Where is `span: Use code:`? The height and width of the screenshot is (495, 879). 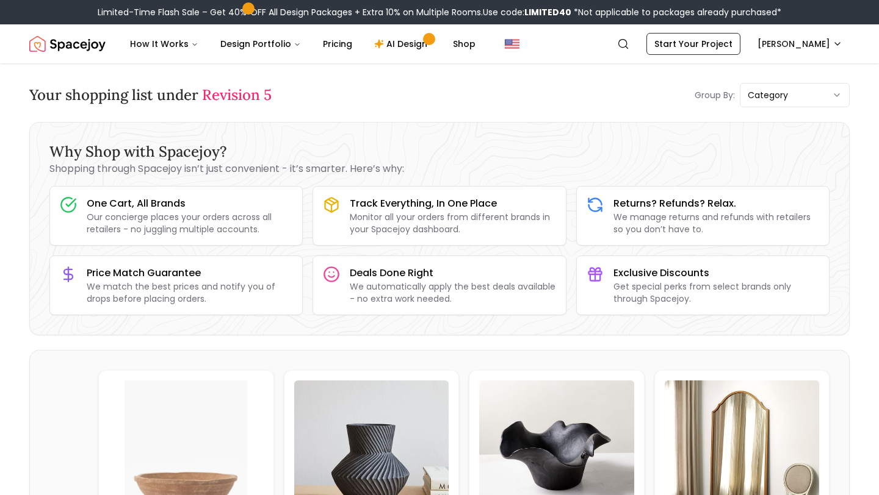
span: Use code: is located at coordinates (527, 12).